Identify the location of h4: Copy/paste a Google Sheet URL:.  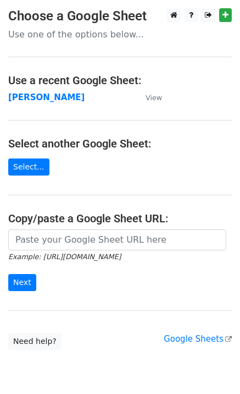
(120, 218).